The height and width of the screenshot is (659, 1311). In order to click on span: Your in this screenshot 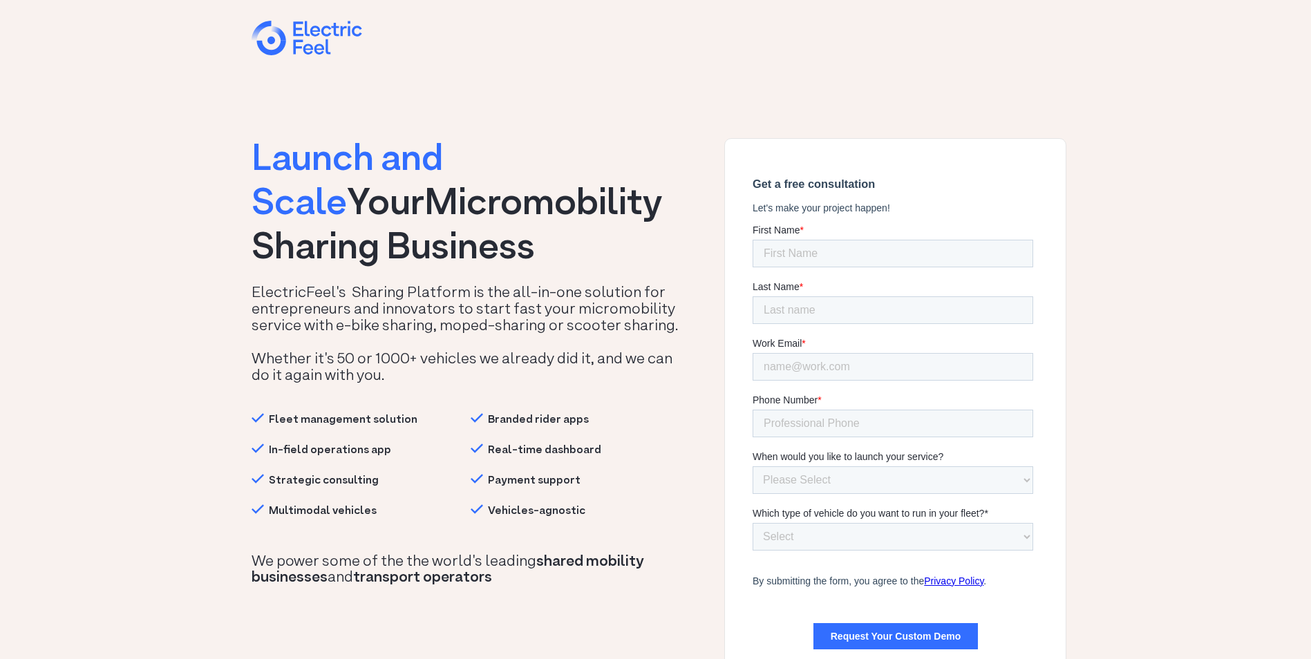, I will do `click(386, 205)`.